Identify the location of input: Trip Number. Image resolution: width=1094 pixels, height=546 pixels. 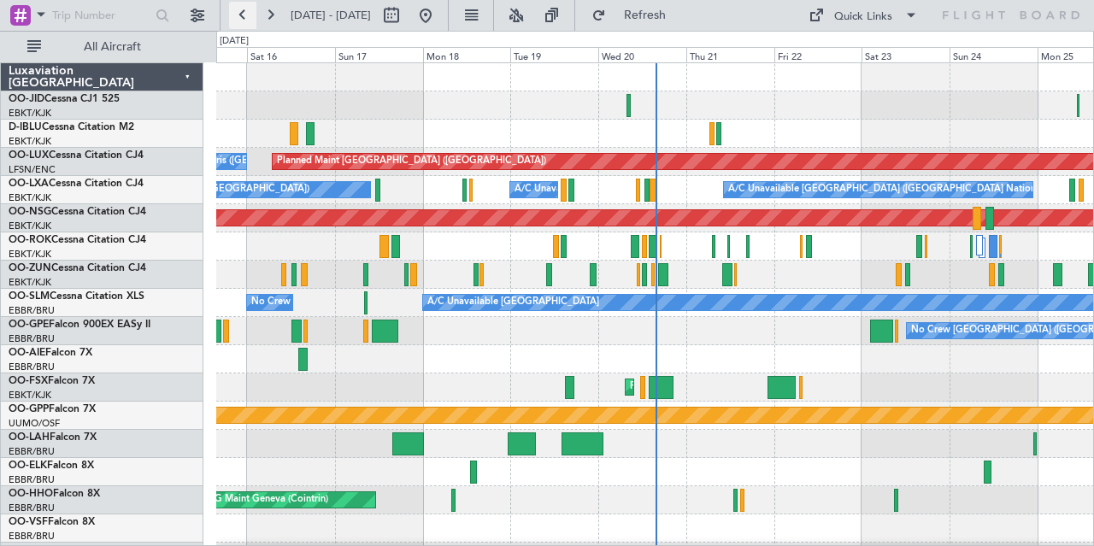
(101, 15).